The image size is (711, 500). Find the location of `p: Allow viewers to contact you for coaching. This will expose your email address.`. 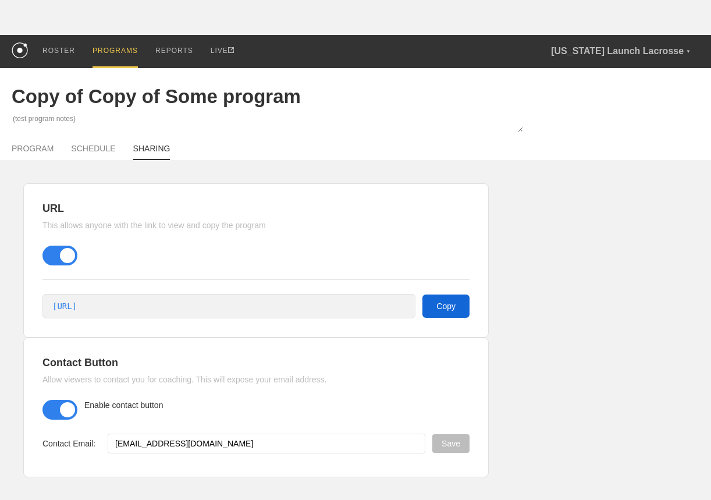

p: Allow viewers to contact you for coaching. This will expose your email address. is located at coordinates (256, 380).